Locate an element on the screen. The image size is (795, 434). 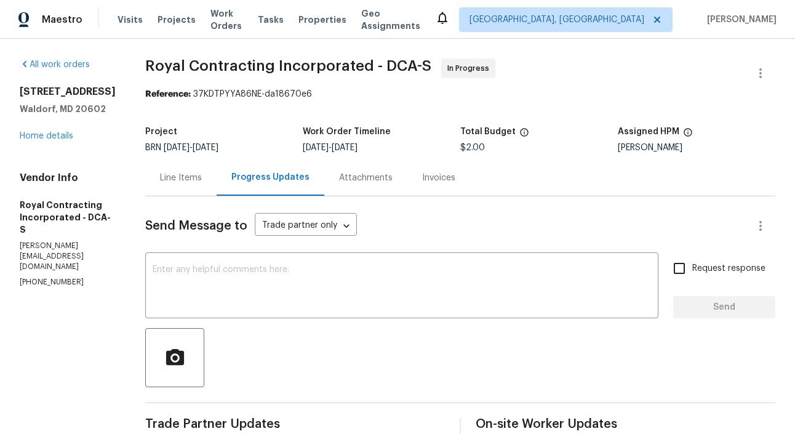
span: The total cost of line items that have been proposed by Opendoor. This sum includes line items th... is located at coordinates (524, 135).